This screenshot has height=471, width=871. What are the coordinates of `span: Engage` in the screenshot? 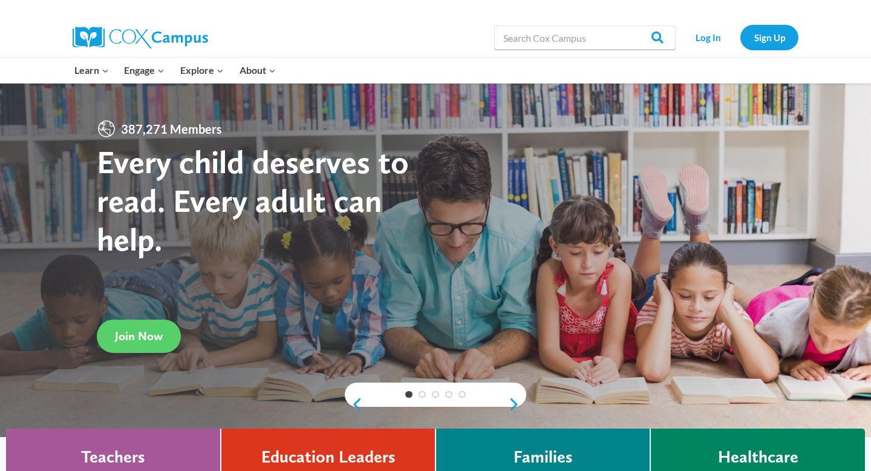 It's located at (144, 70).